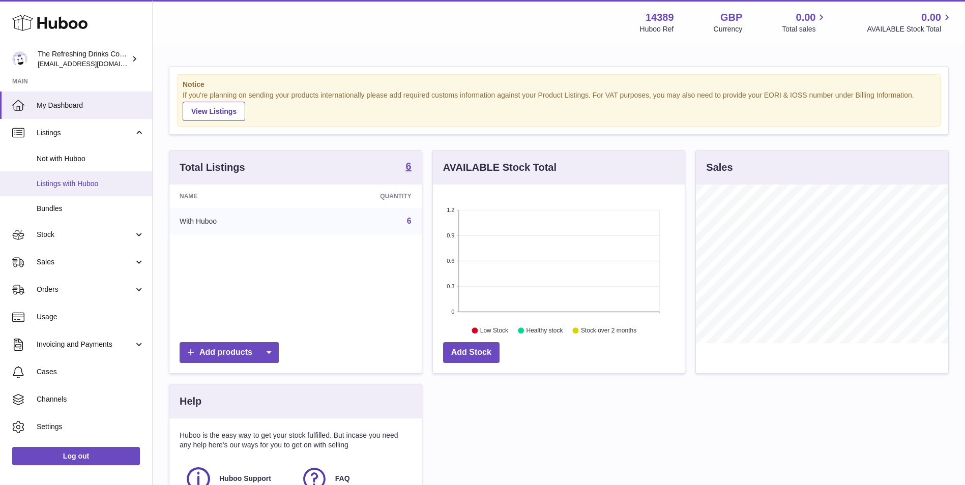 The height and width of the screenshot is (485, 965). What do you see at coordinates (190, 401) in the screenshot?
I see `h3: Help` at bounding box center [190, 401].